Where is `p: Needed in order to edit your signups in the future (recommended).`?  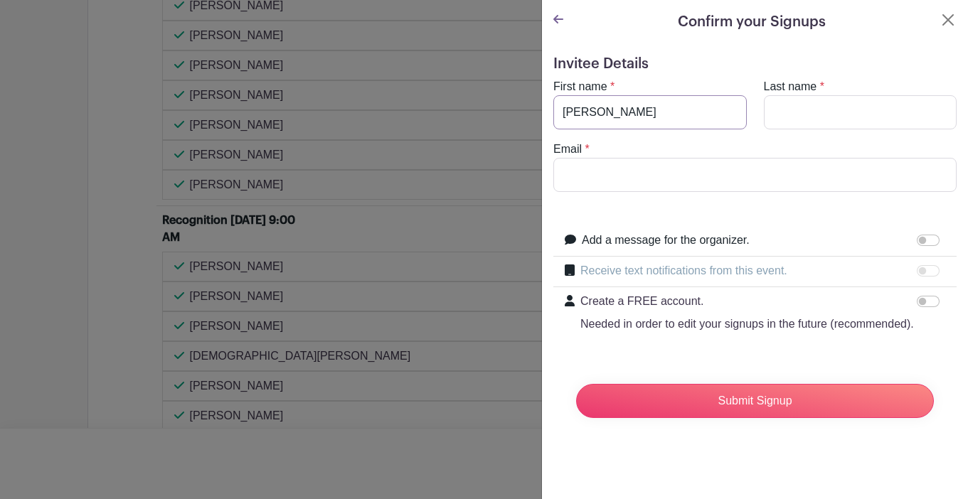 p: Needed in order to edit your signups in the future (recommended). is located at coordinates (747, 324).